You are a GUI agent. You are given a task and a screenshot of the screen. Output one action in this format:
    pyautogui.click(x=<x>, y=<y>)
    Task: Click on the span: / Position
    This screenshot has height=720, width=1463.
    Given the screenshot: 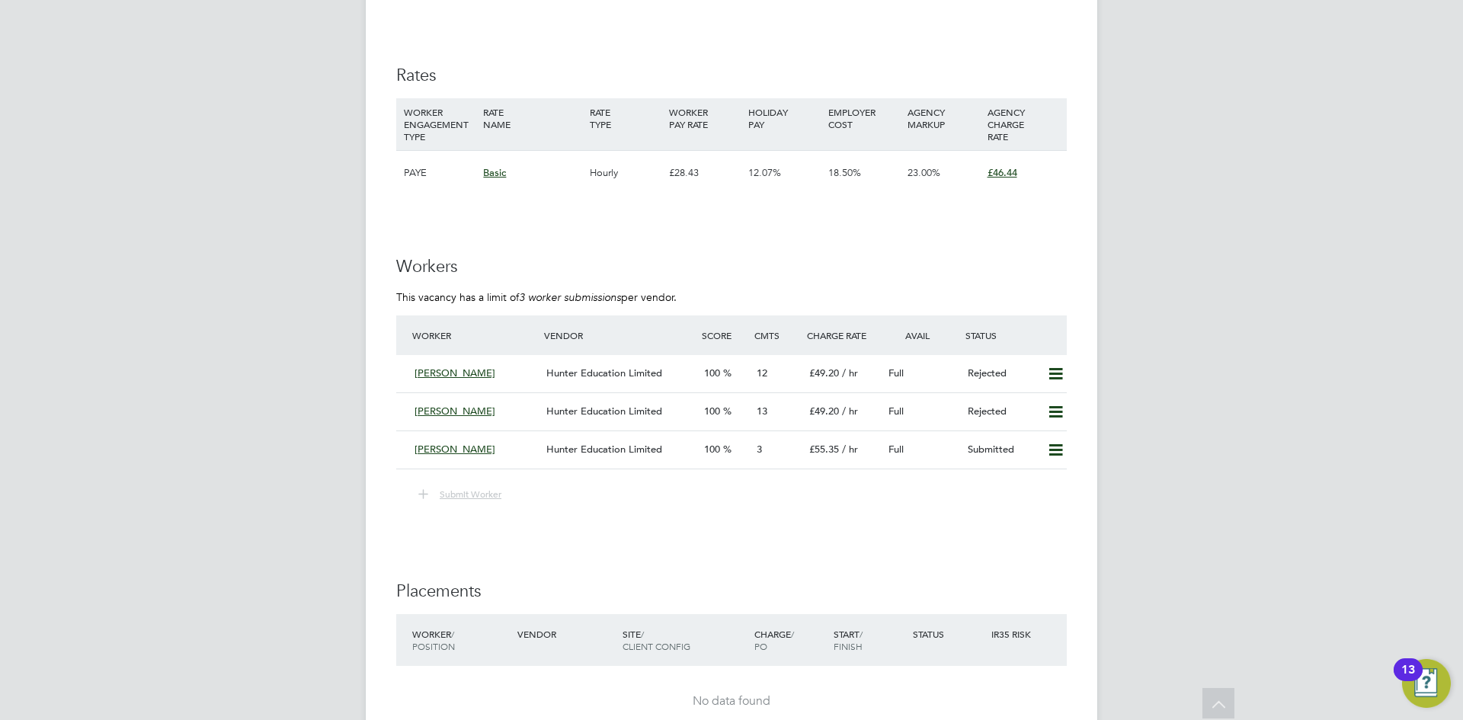 What is the action you would take?
    pyautogui.click(x=434, y=640)
    